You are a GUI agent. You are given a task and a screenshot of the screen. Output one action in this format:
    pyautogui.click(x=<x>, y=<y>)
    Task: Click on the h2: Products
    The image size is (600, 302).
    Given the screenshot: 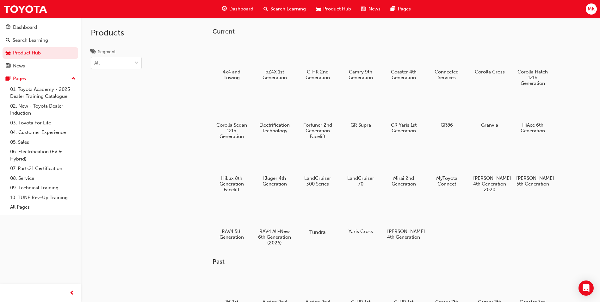 What is the action you would take?
    pyautogui.click(x=116, y=33)
    